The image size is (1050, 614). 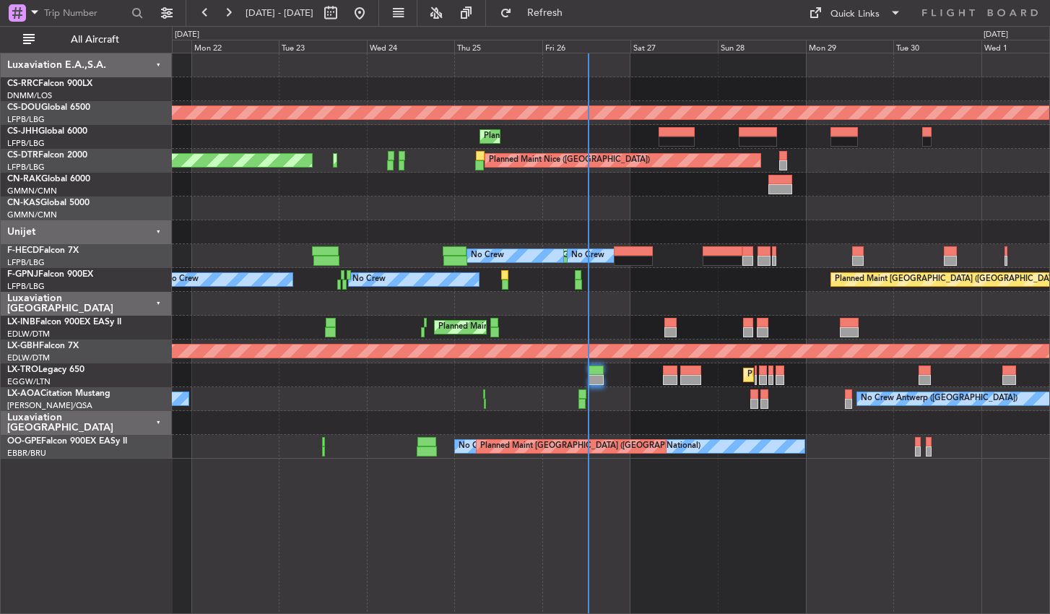 I want to click on div: Fri 26, so click(x=586, y=46).